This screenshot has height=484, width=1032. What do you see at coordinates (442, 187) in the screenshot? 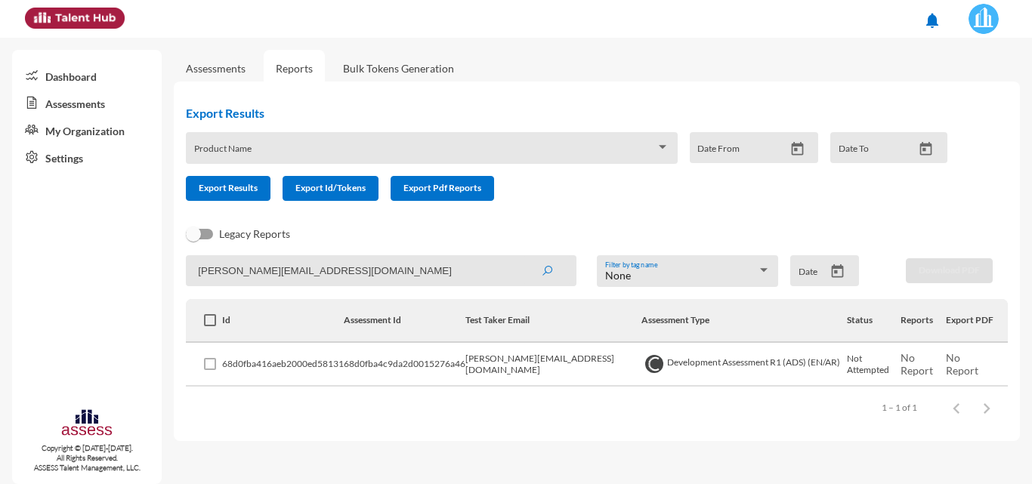
I see `span: Export Pdf Reports` at bounding box center [442, 187].